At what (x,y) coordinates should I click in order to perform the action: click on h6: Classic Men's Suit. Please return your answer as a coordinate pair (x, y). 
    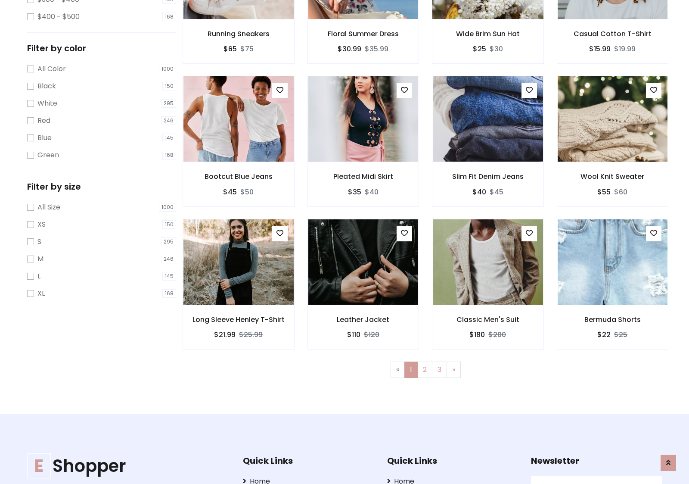
    Looking at the image, I should click on (488, 319).